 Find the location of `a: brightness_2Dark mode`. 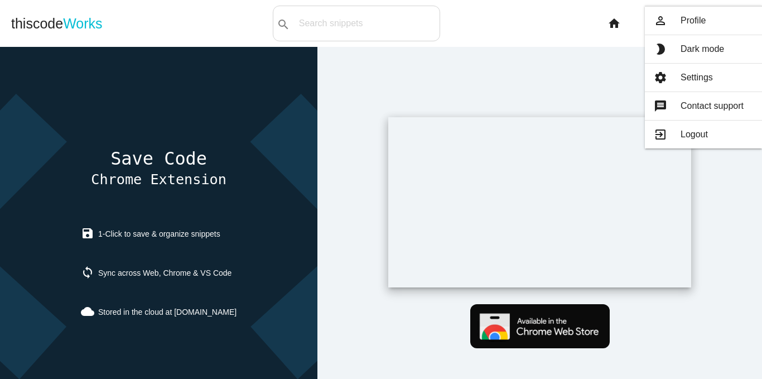

a: brightness_2Dark mode is located at coordinates (703, 49).